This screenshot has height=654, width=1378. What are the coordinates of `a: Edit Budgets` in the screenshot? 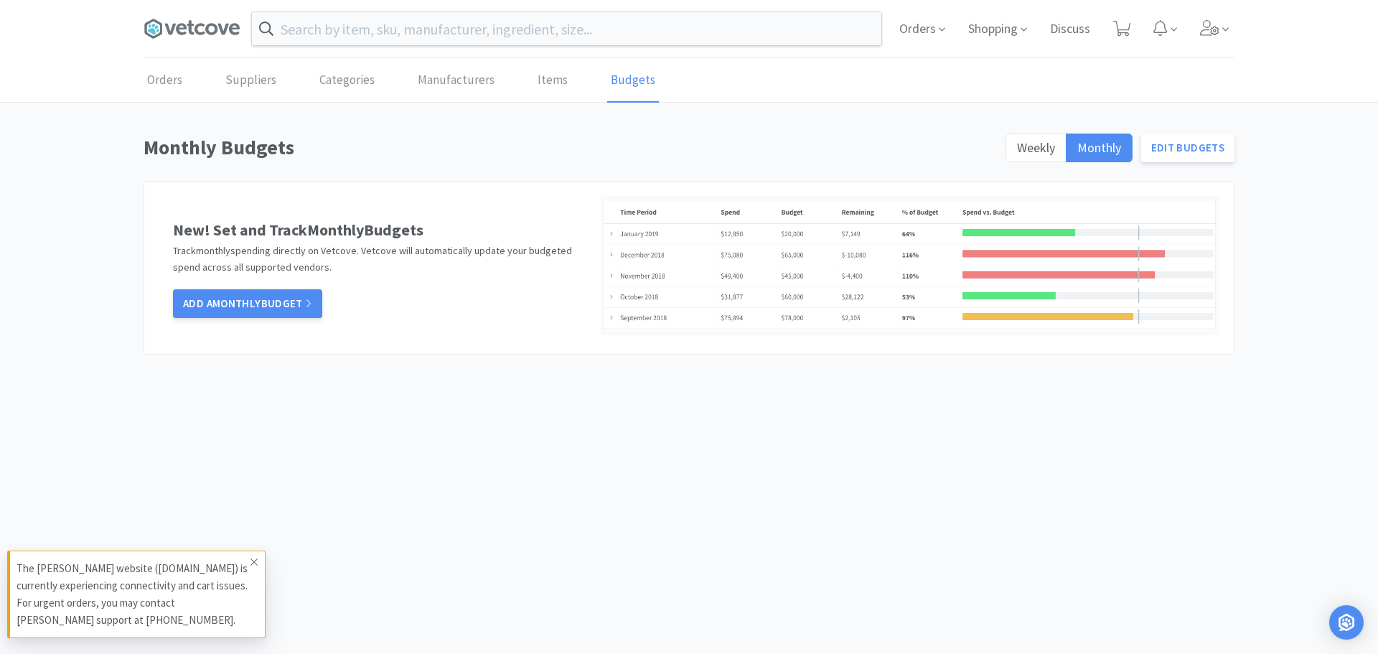 It's located at (1187, 148).